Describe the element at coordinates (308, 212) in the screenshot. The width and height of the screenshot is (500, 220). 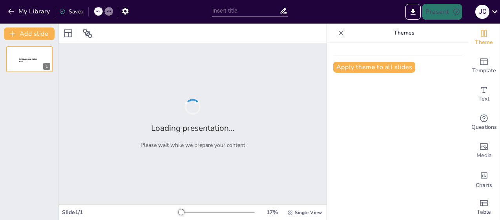
I see `span: Single View` at that location.